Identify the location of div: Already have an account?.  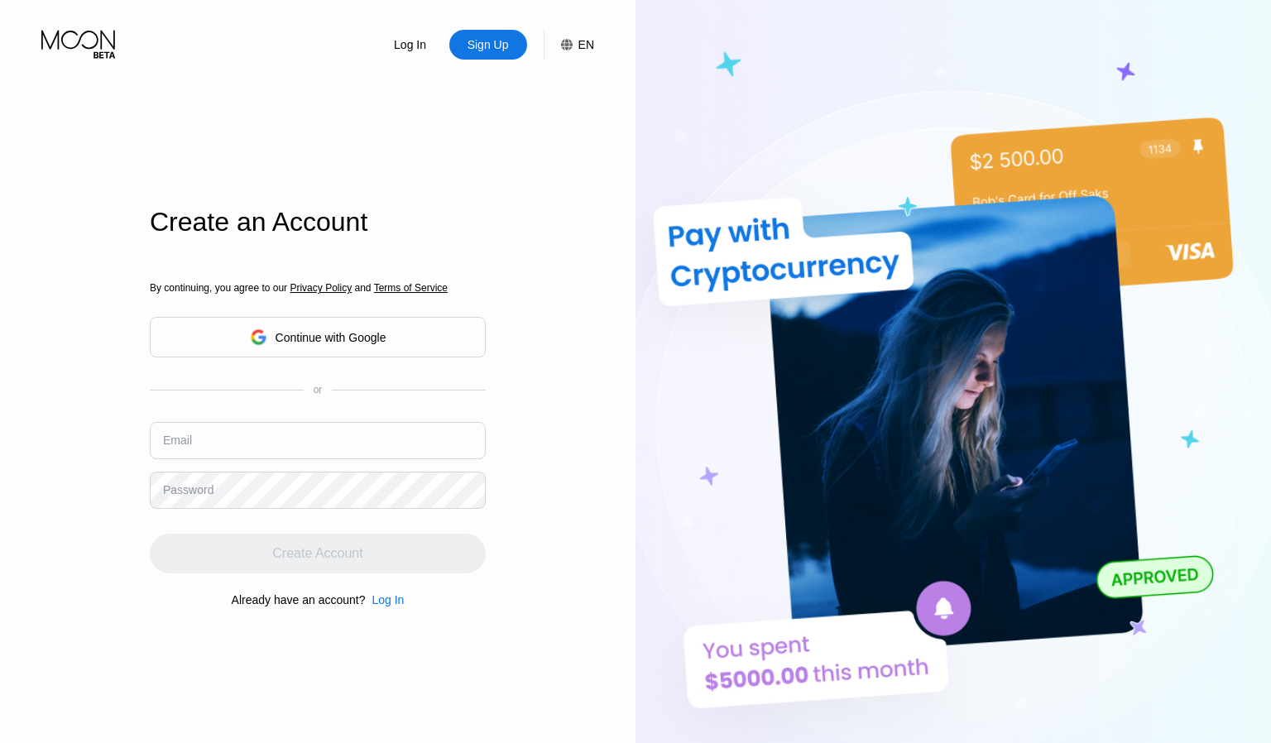
(299, 600).